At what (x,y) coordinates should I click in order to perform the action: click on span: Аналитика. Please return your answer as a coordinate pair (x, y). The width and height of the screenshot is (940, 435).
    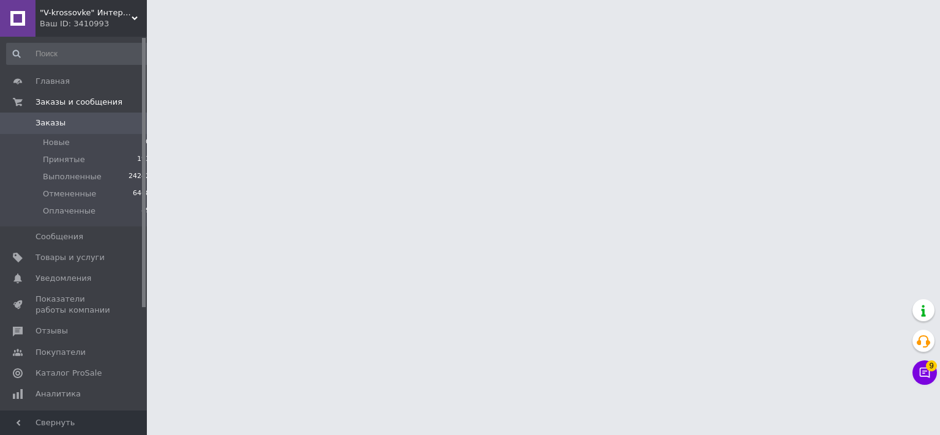
    Looking at the image, I should click on (58, 394).